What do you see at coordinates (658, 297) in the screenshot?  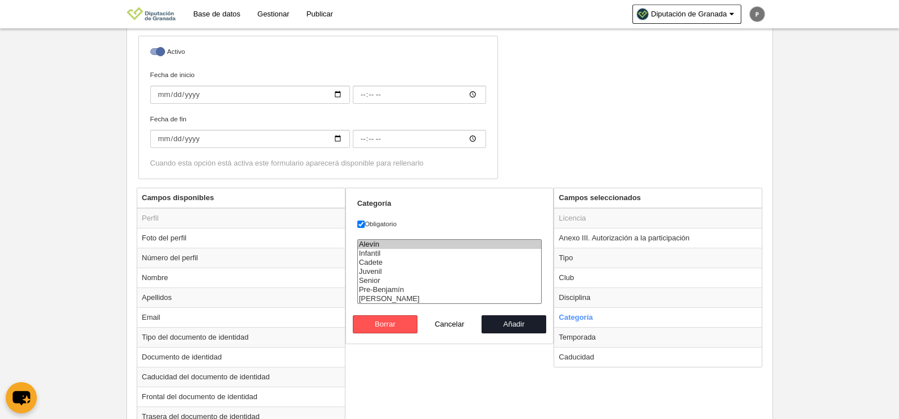 I see `td: Disciplina` at bounding box center [658, 297].